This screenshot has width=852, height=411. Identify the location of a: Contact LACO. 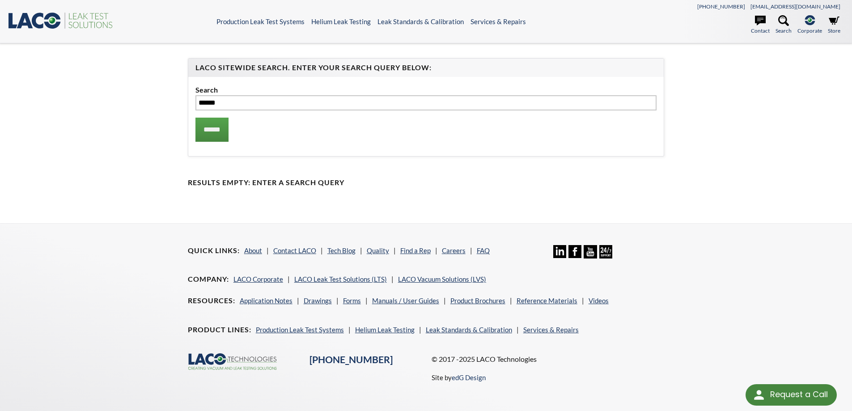
(295, 250).